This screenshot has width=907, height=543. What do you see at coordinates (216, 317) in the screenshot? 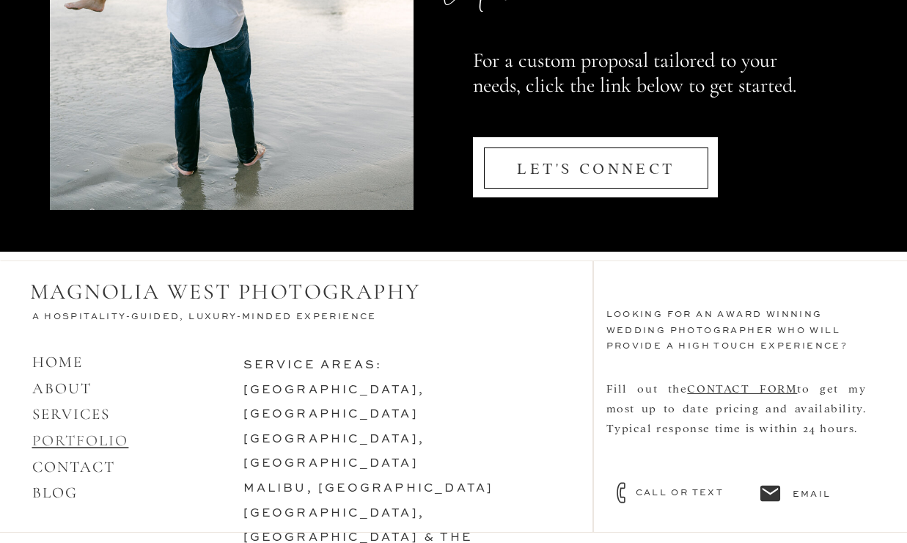
I see `h3: A Hospitality-Guided, Luxury-Minded Experience` at bounding box center [216, 317].